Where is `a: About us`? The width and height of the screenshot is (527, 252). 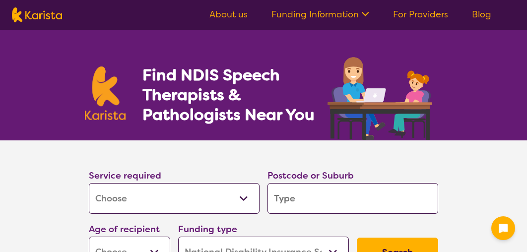
a: About us is located at coordinates (228, 14).